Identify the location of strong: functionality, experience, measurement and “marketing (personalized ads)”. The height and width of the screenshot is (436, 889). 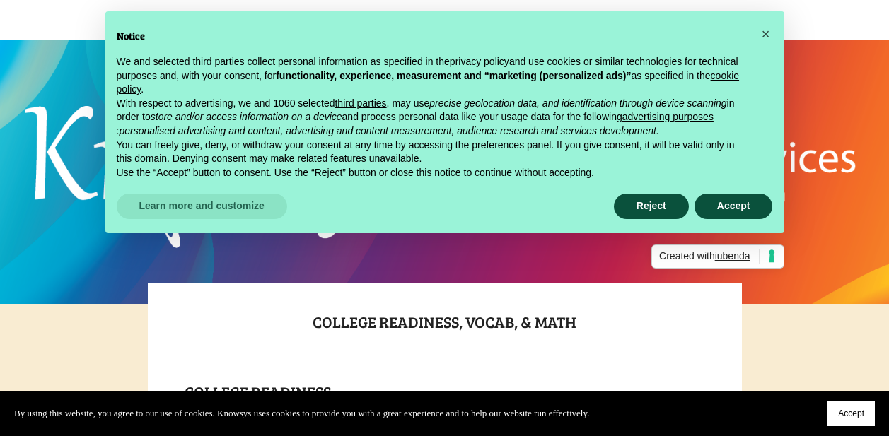
(453, 76).